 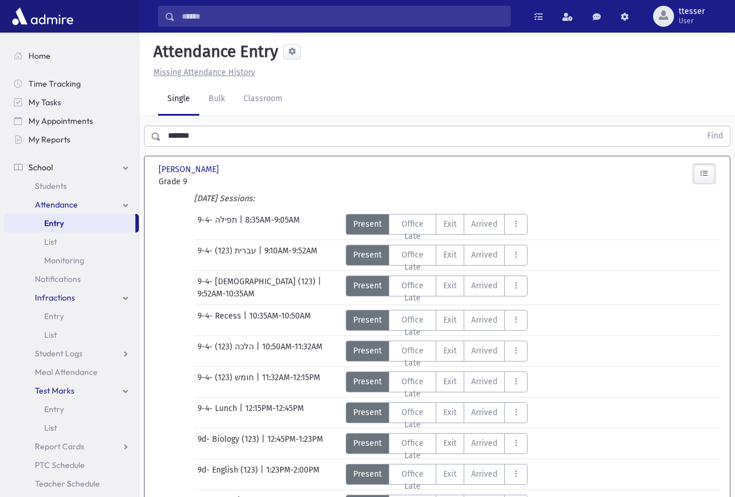 What do you see at coordinates (227, 351) in the screenshot?
I see `span: 9-4- הלכה (123)` at bounding box center [227, 351].